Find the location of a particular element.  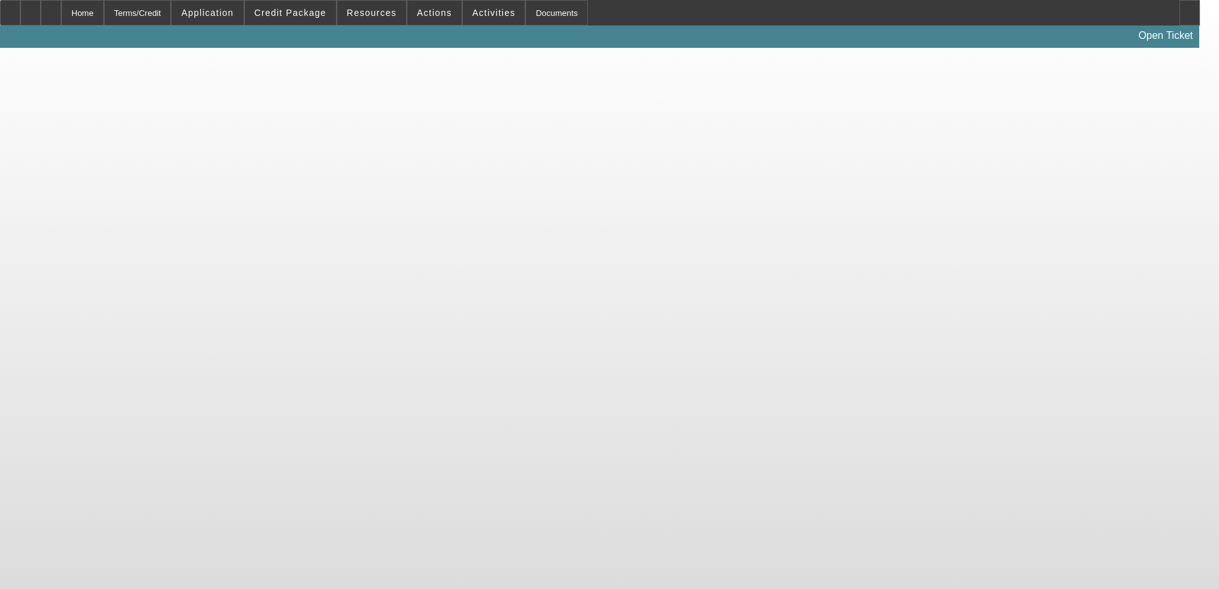

span: Application is located at coordinates (207, 13).